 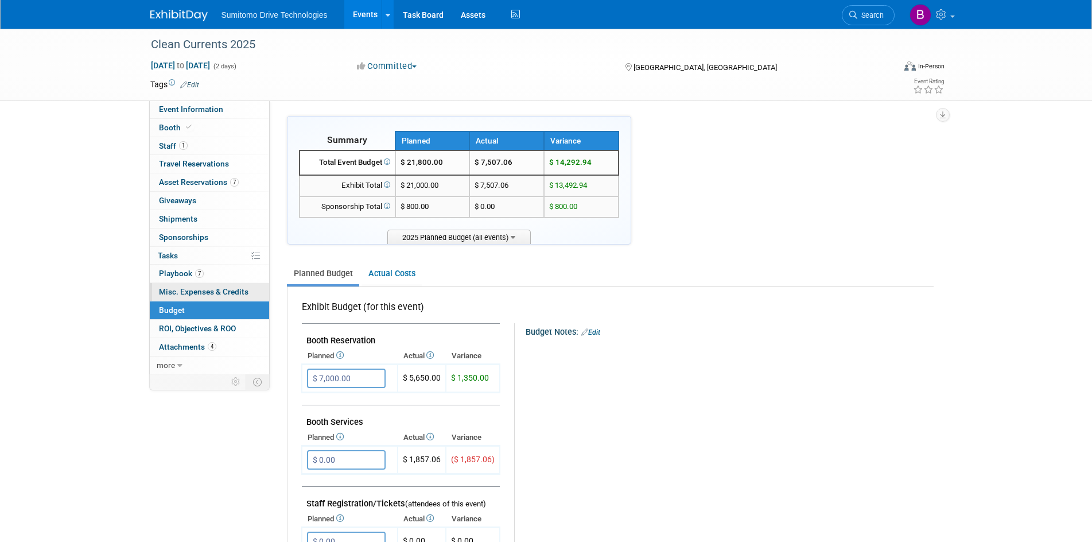 I want to click on span: Giveaways, so click(x=177, y=200).